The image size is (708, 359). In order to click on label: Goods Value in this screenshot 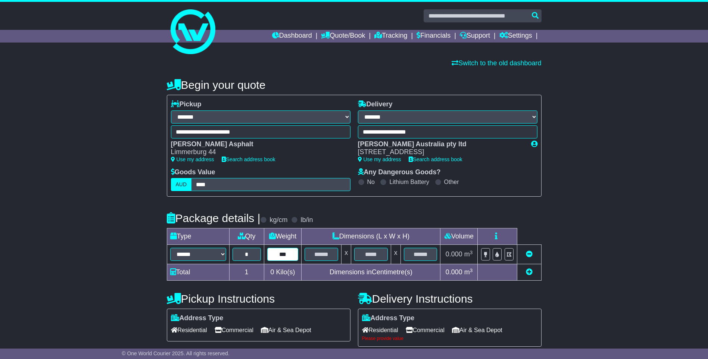, I will do `click(193, 172)`.